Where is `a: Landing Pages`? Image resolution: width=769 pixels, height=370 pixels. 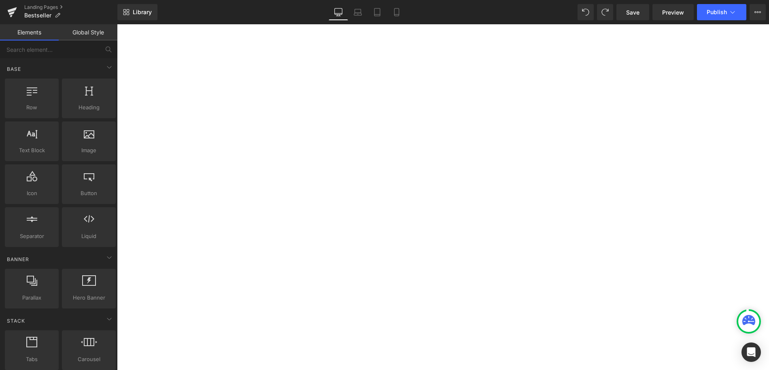 a: Landing Pages is located at coordinates (71, 7).